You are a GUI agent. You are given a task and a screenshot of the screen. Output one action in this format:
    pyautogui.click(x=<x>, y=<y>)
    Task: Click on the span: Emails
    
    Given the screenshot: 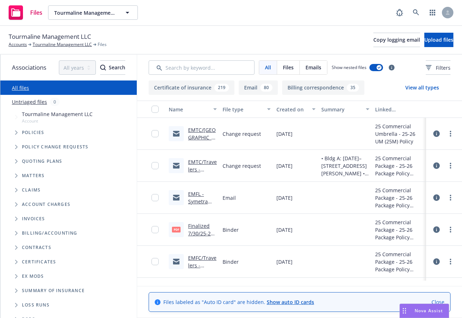 What is the action you would take?
    pyautogui.click(x=313, y=67)
    